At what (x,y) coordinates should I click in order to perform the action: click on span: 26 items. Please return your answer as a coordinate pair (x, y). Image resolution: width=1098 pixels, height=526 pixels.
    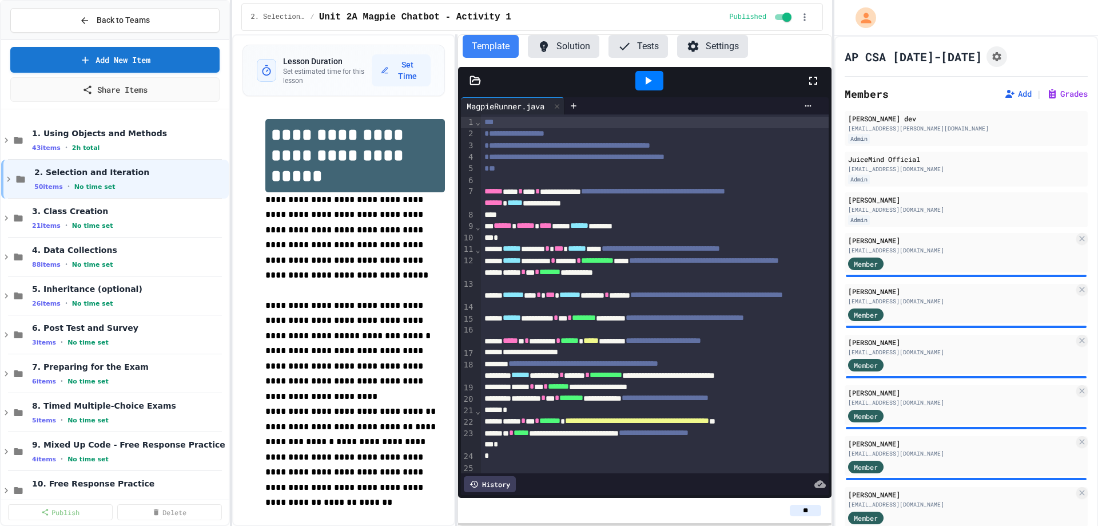
    Looking at the image, I should click on (46, 303).